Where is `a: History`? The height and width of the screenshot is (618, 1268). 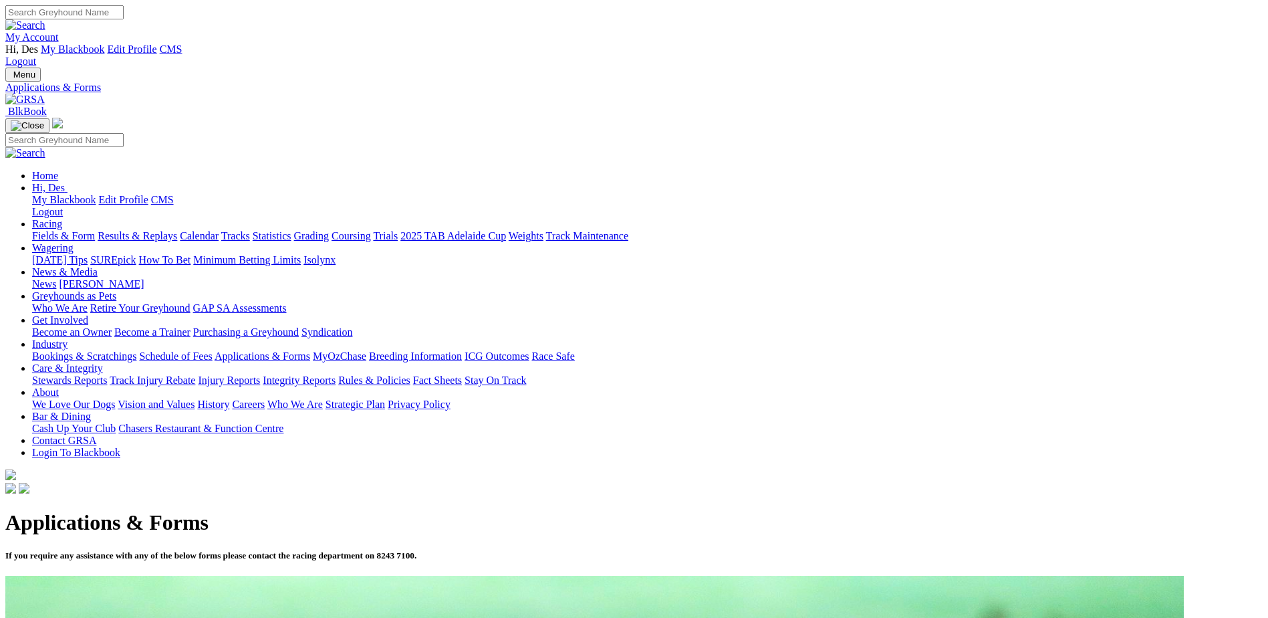
a: History is located at coordinates (213, 404).